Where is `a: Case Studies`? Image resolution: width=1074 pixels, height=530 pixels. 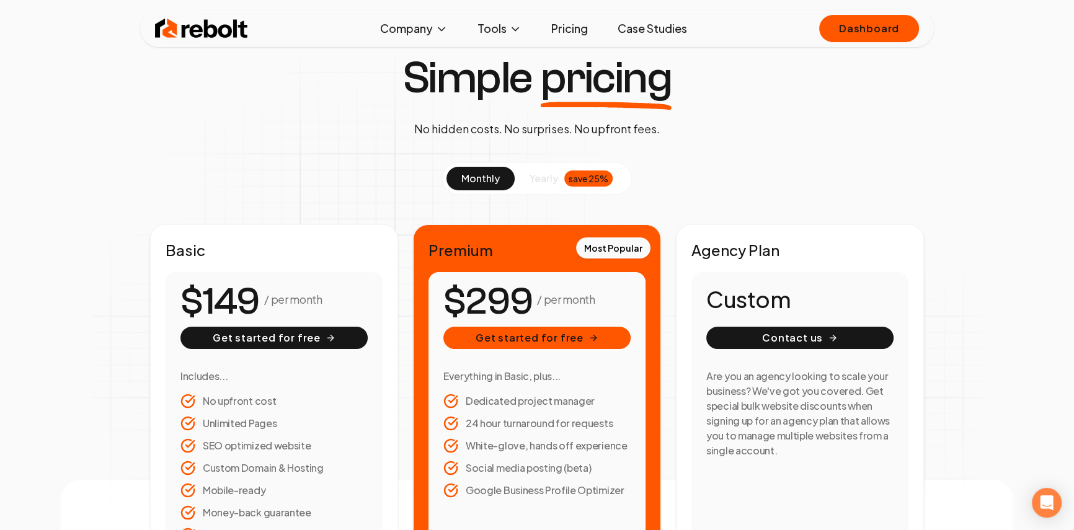
a: Case Studies is located at coordinates (652, 29).